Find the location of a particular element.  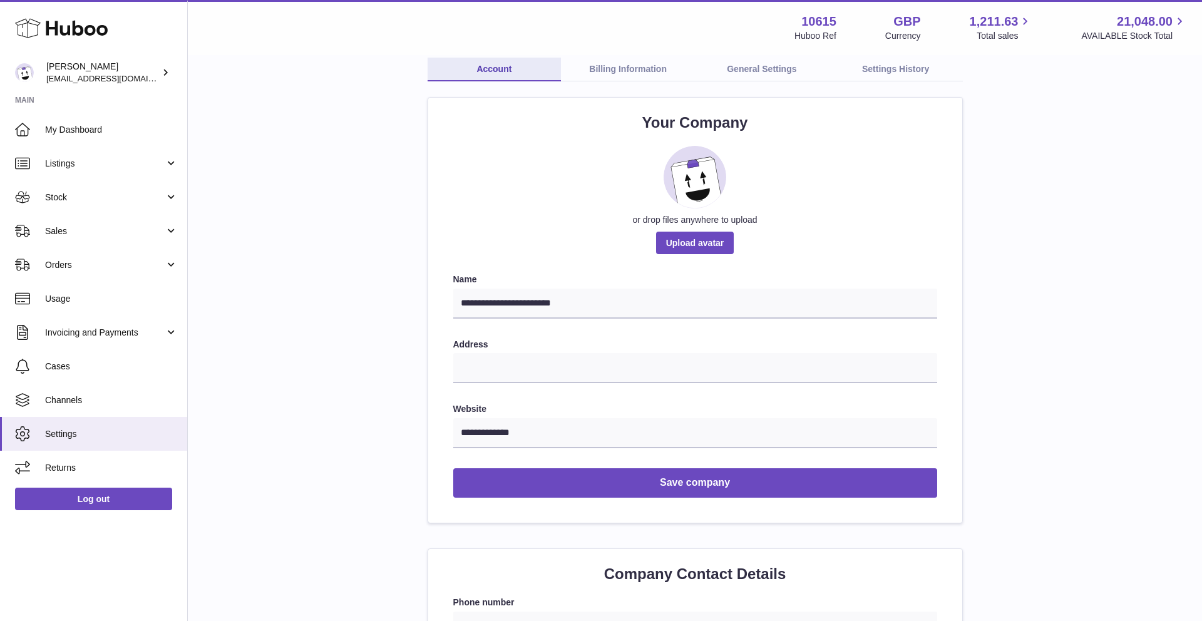

span: Settings is located at coordinates (111, 434).